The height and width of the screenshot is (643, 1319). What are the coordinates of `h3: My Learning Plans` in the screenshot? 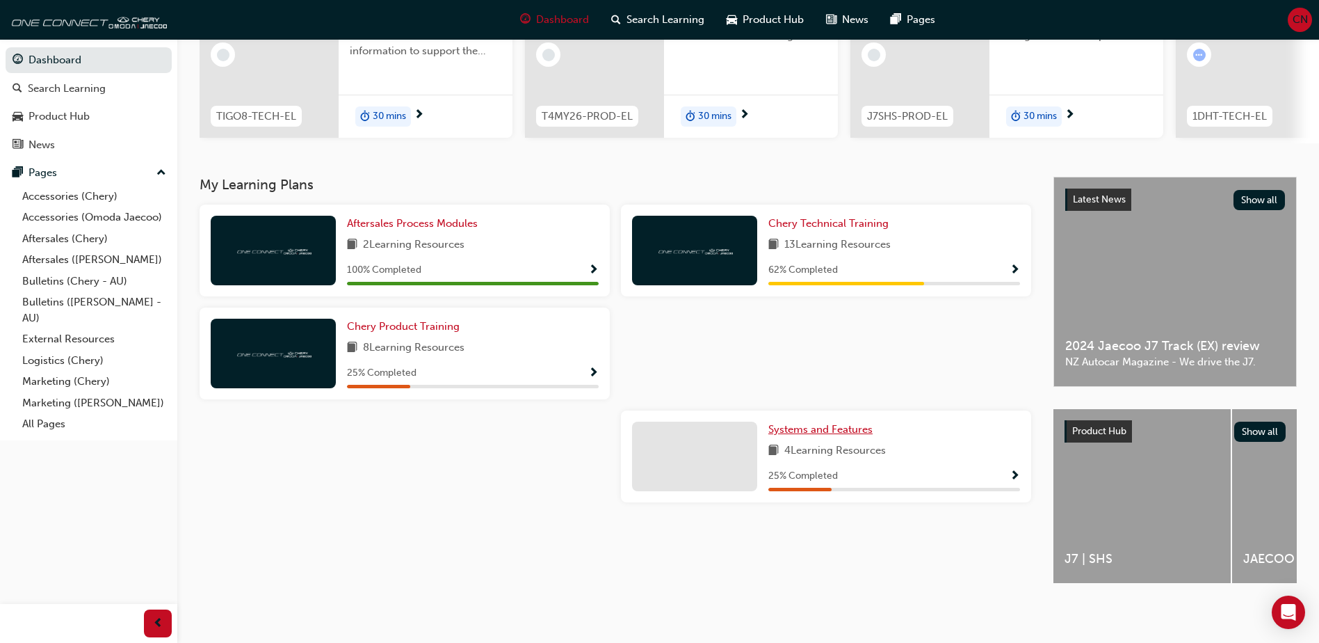 It's located at (616, 184).